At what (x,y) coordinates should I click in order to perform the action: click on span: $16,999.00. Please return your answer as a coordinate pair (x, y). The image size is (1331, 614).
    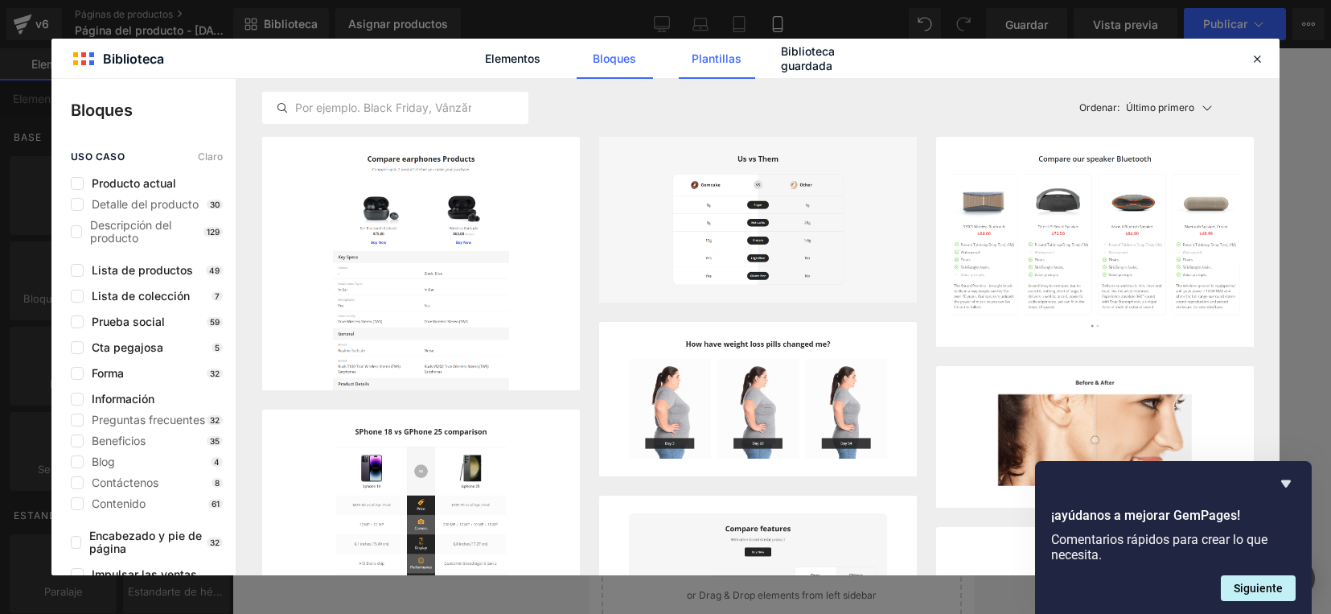
    Looking at the image, I should click on (228, 100).